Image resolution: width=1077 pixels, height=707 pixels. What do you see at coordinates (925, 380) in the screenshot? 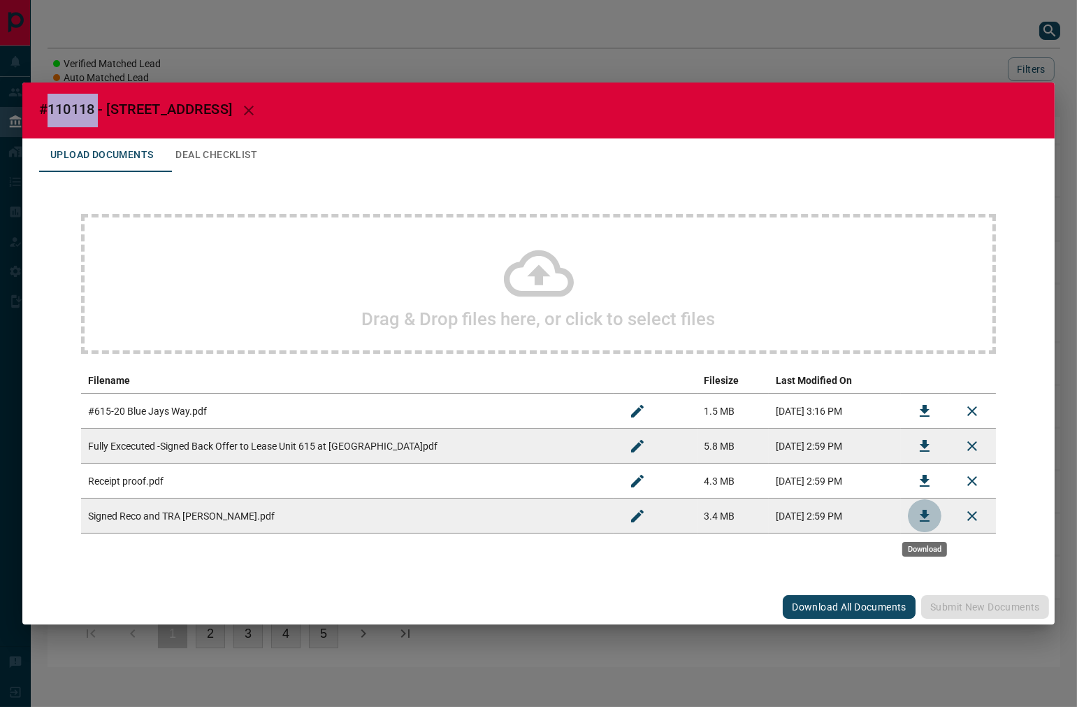
I see `th: download action column` at bounding box center [925, 380].